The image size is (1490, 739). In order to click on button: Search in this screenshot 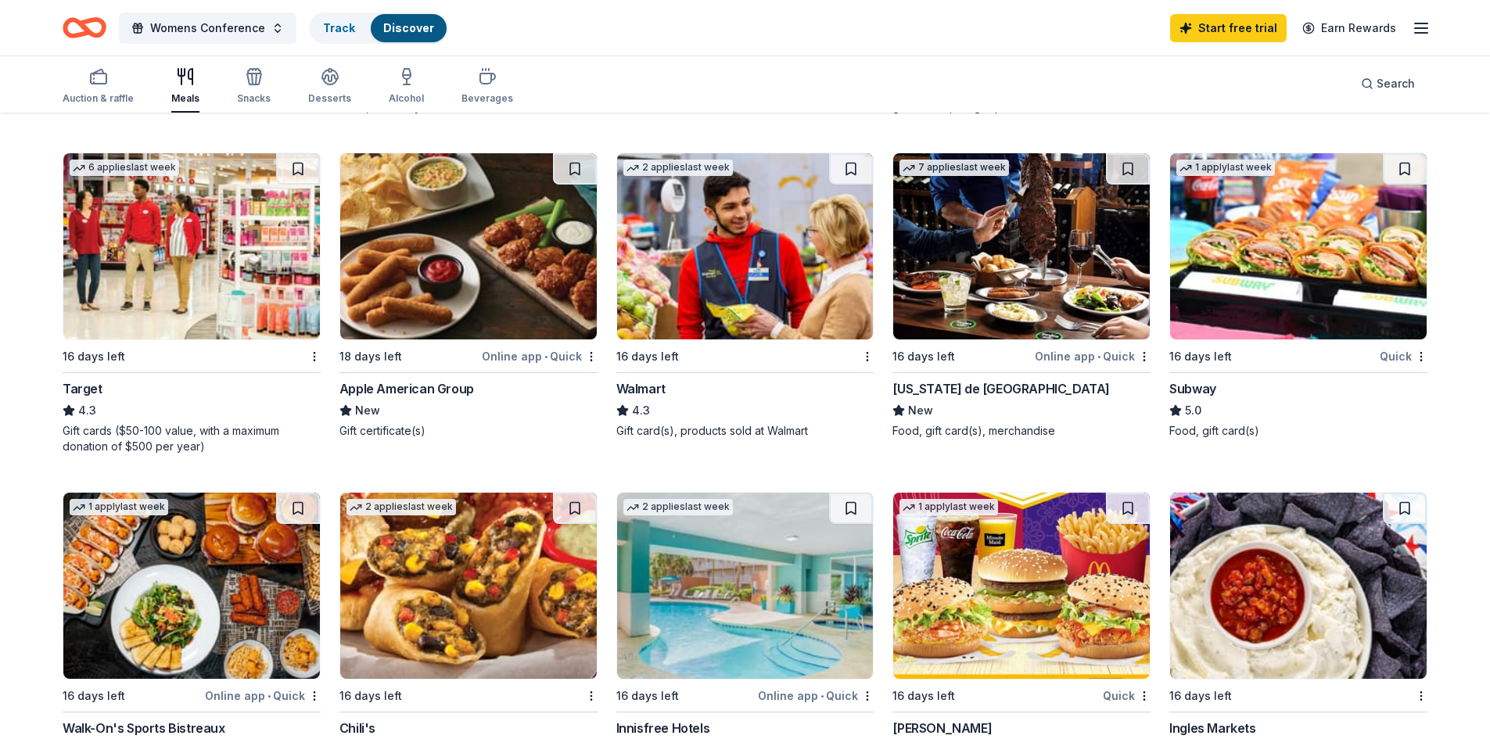, I will do `click(1388, 84)`.